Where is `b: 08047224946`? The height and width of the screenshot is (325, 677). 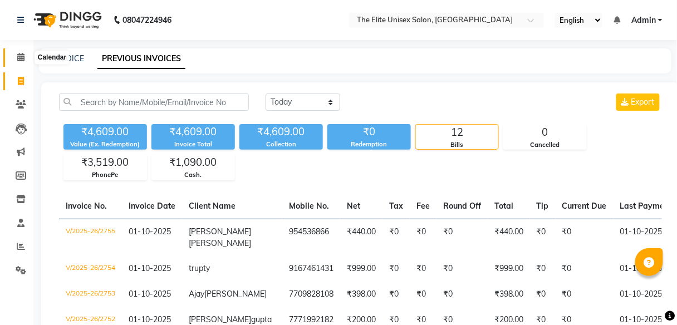
b: 08047224946 is located at coordinates (147, 20).